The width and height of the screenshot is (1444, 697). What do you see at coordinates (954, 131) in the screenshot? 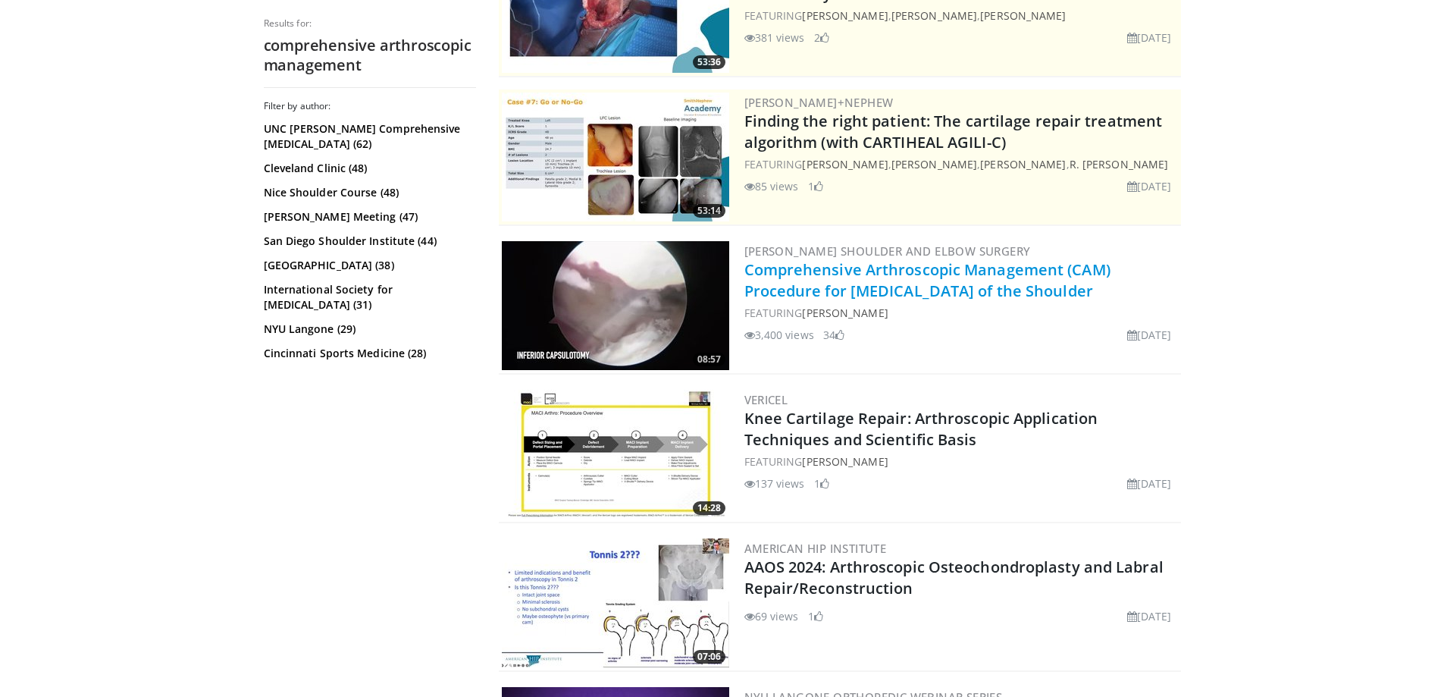
I see `a: Finding the right patient: The cartilage repair treatment algorithm (with CARTIHEAL AGILI-C)` at bounding box center [954, 131].